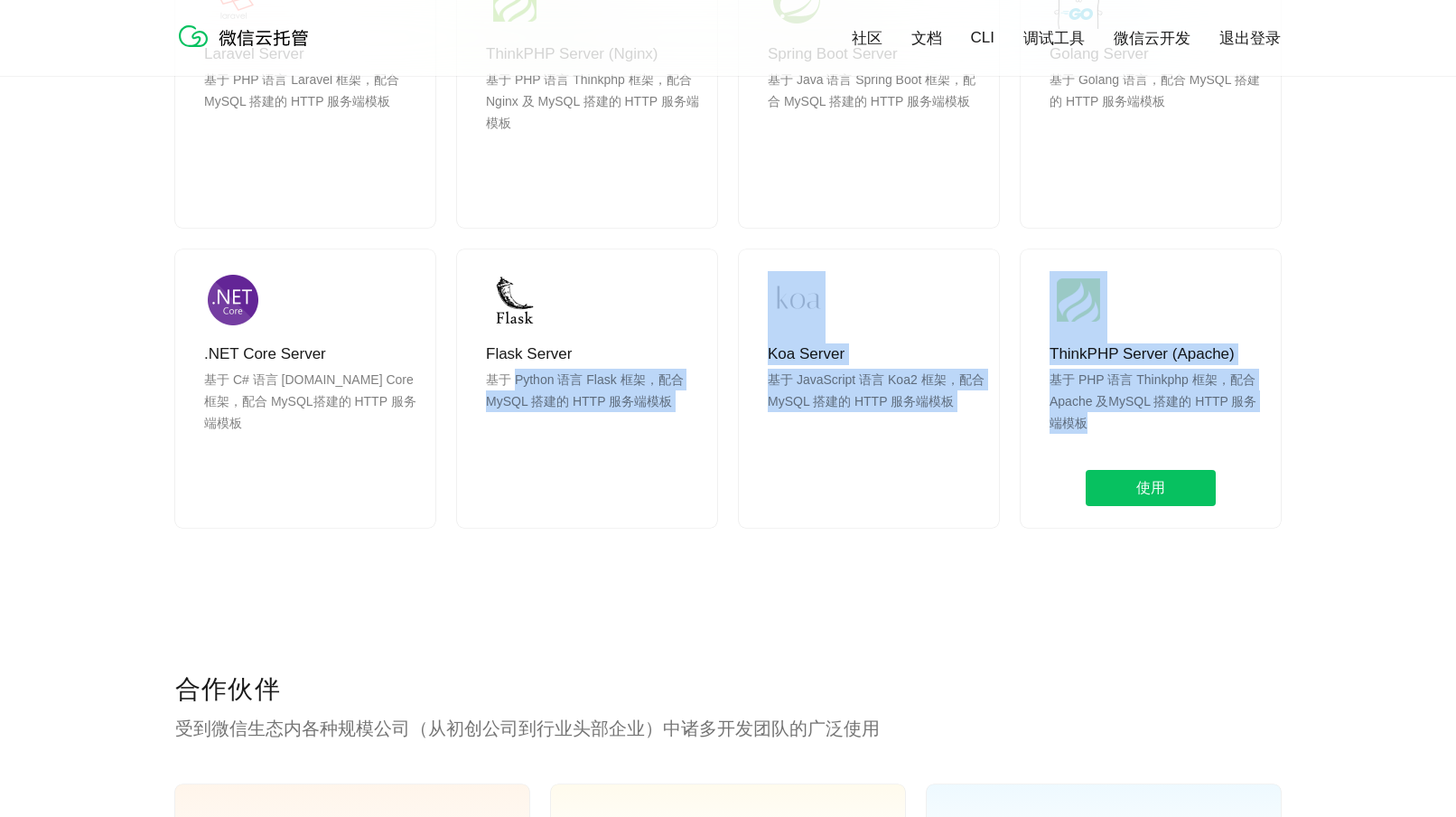 This screenshot has height=817, width=1456. I want to click on p: Koa Server, so click(876, 354).